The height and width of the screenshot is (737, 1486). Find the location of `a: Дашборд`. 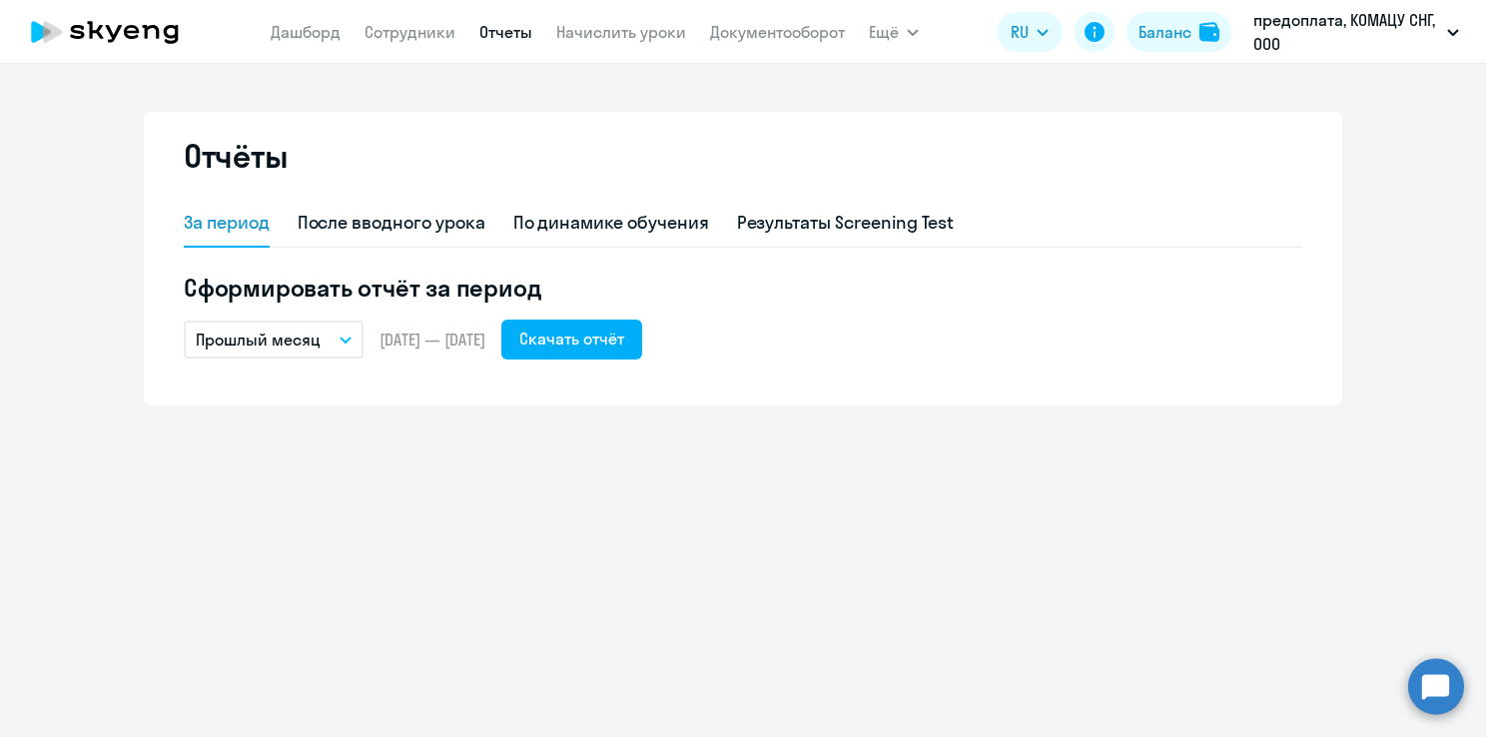

a: Дашборд is located at coordinates (306, 32).